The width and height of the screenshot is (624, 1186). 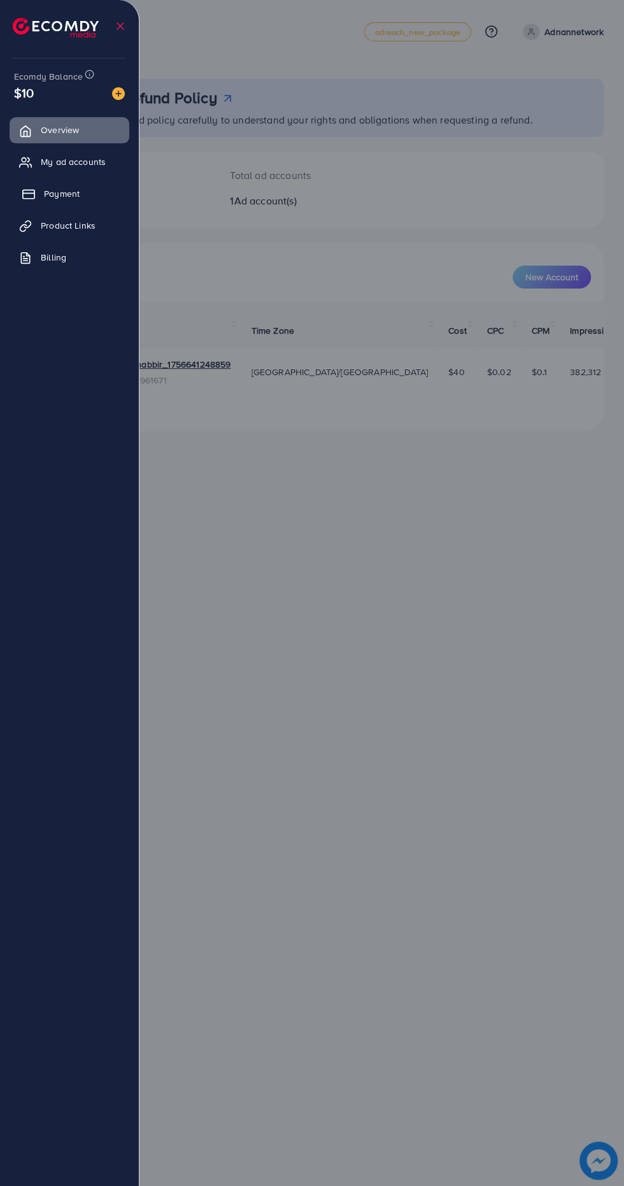 I want to click on a: Overview, so click(x=69, y=130).